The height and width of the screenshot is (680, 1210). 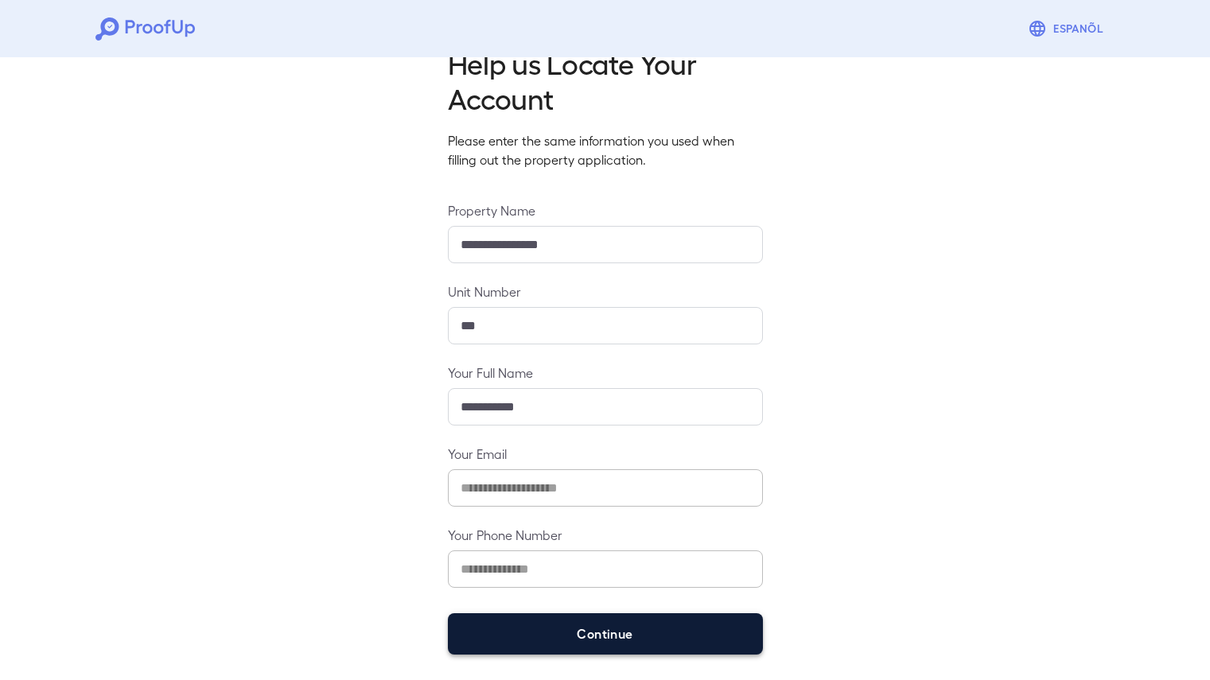 I want to click on p: Please enter the same information you used when filling out the property application., so click(x=606, y=150).